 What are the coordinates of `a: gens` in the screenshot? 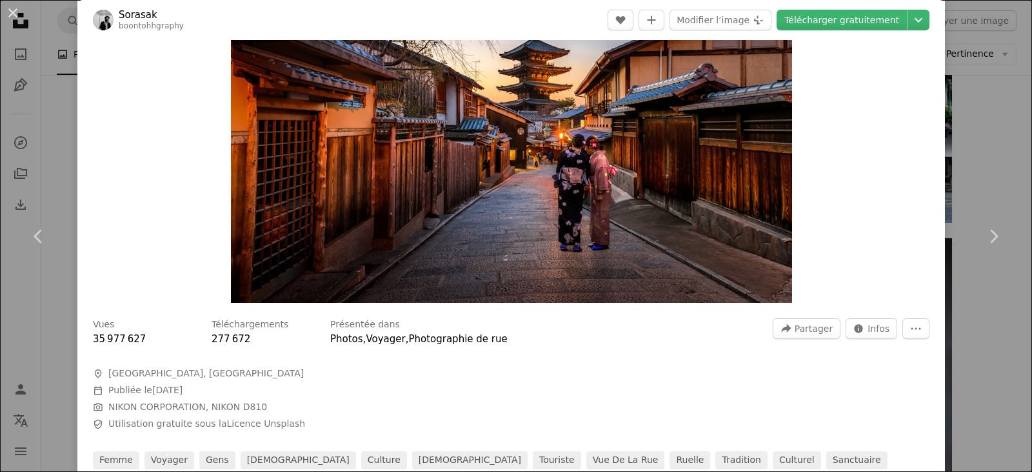 It's located at (217, 460).